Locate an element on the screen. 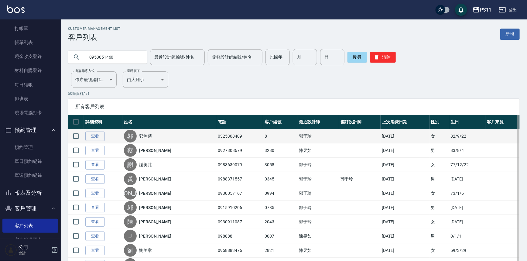 This screenshot has width=527, height=261. button: PS11 is located at coordinates (482, 10).